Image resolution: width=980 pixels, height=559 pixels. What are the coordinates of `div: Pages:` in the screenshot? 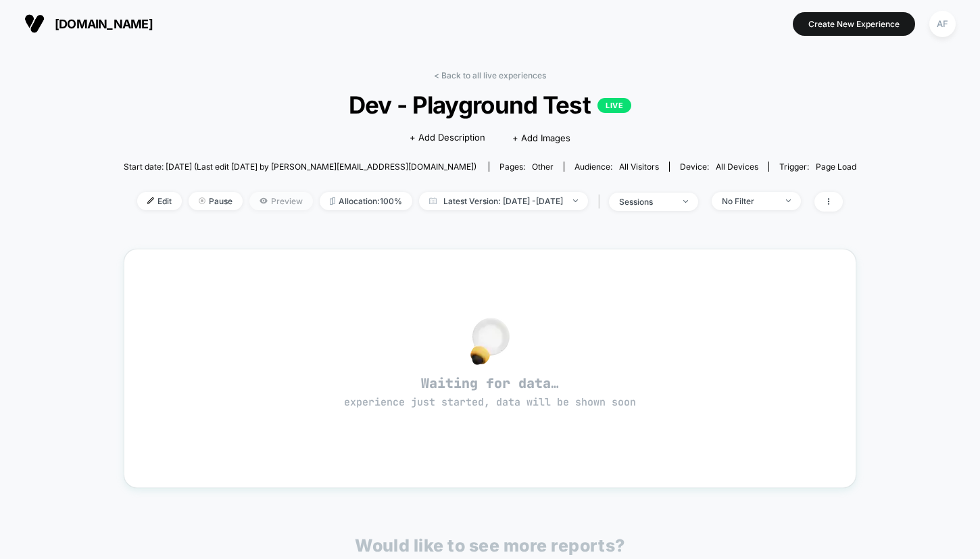 It's located at (527, 166).